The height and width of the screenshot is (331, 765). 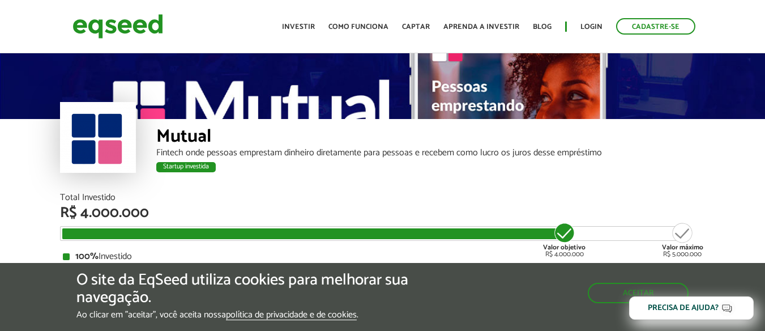 What do you see at coordinates (383, 198) in the screenshot?
I see `div: Total Investido` at bounding box center [383, 198].